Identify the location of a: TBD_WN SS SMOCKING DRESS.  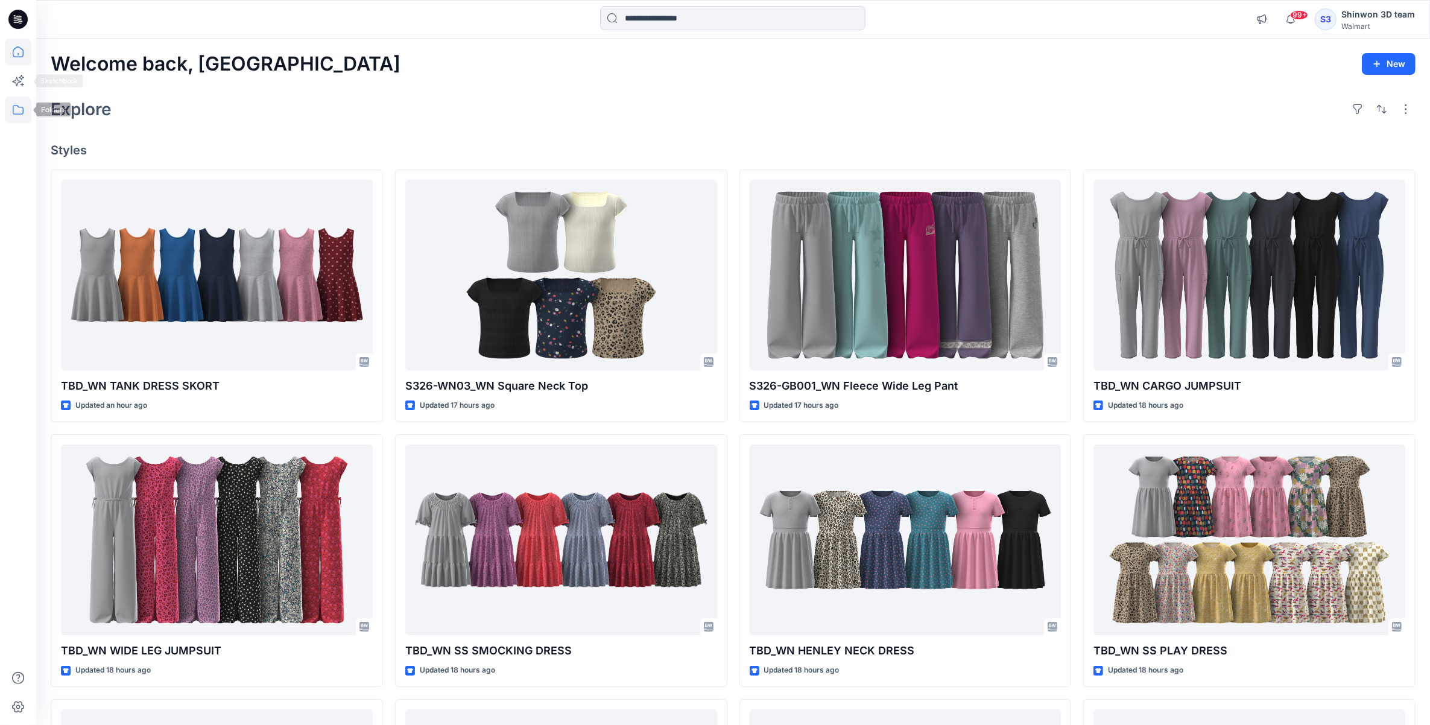
(561, 540).